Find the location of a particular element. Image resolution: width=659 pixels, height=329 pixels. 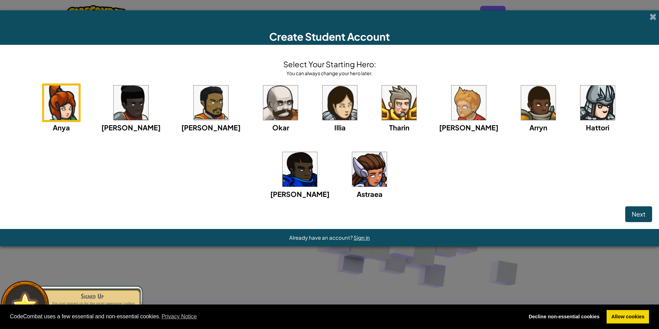

span: Illia is located at coordinates (340, 127).